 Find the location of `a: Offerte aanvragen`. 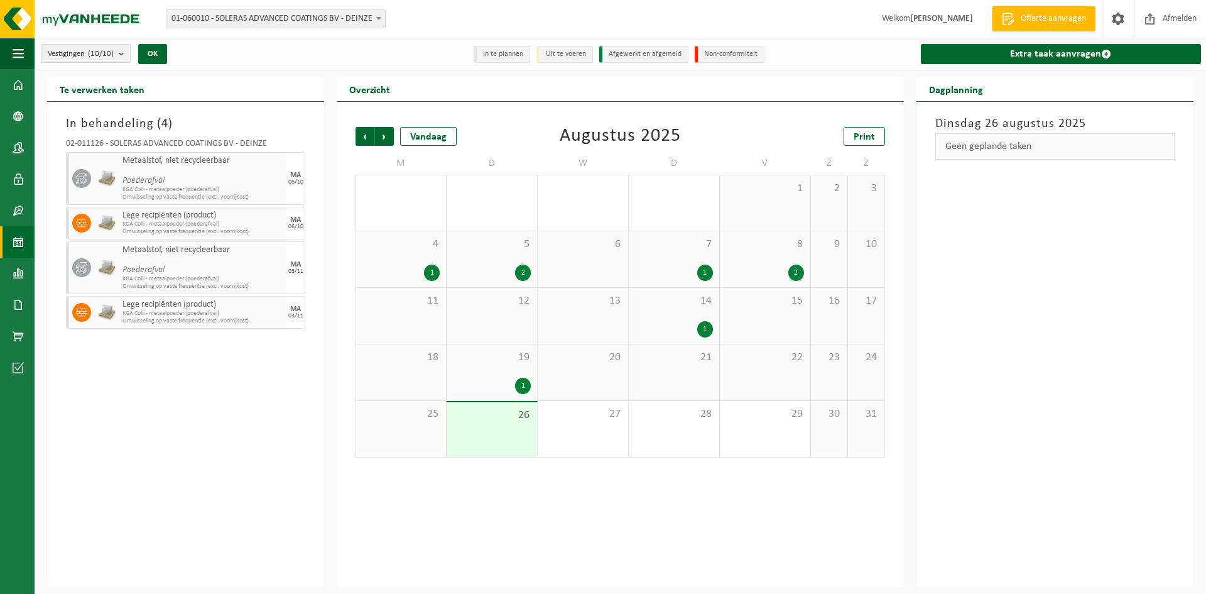

a: Offerte aanvragen is located at coordinates (1044, 19).